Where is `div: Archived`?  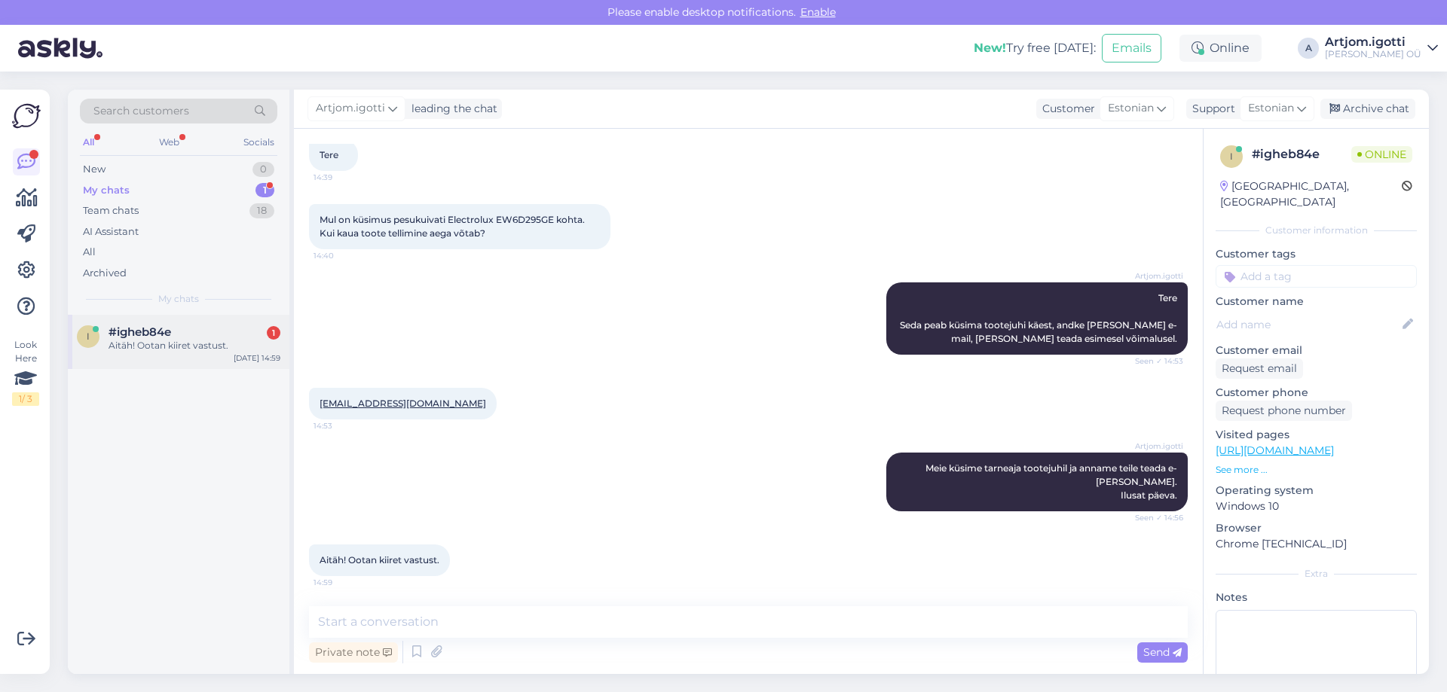
div: Archived is located at coordinates (105, 273).